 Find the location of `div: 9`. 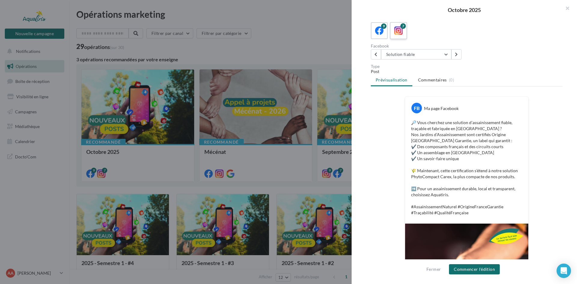

div: 9 is located at coordinates (384, 26).